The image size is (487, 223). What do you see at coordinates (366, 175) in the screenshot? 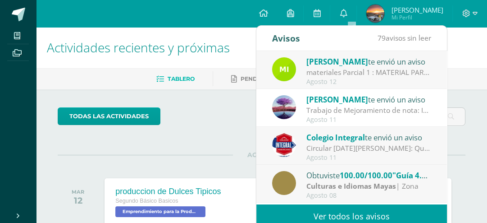
I see `span: 100.00/100.00` at bounding box center [366, 175].